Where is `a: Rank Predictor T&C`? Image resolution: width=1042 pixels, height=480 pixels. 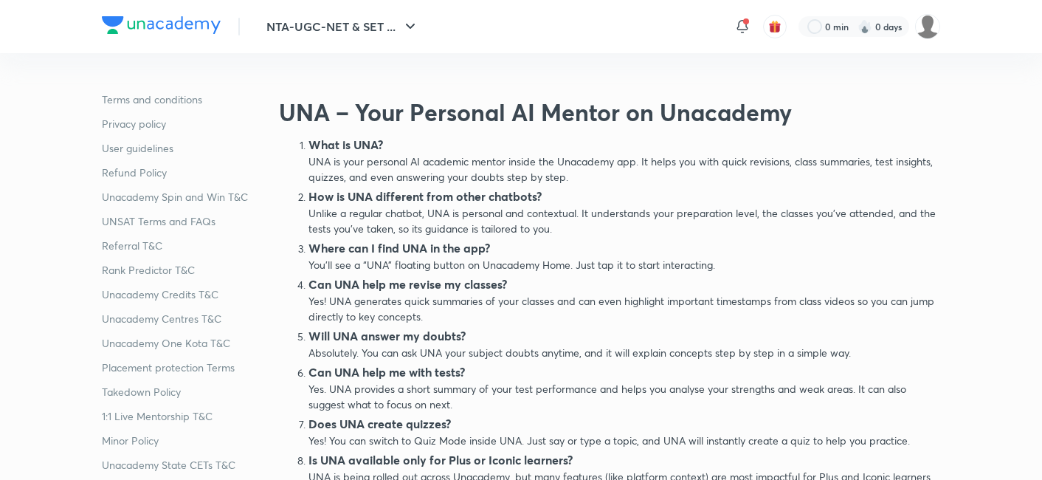 a: Rank Predictor T&C is located at coordinates (185, 269).